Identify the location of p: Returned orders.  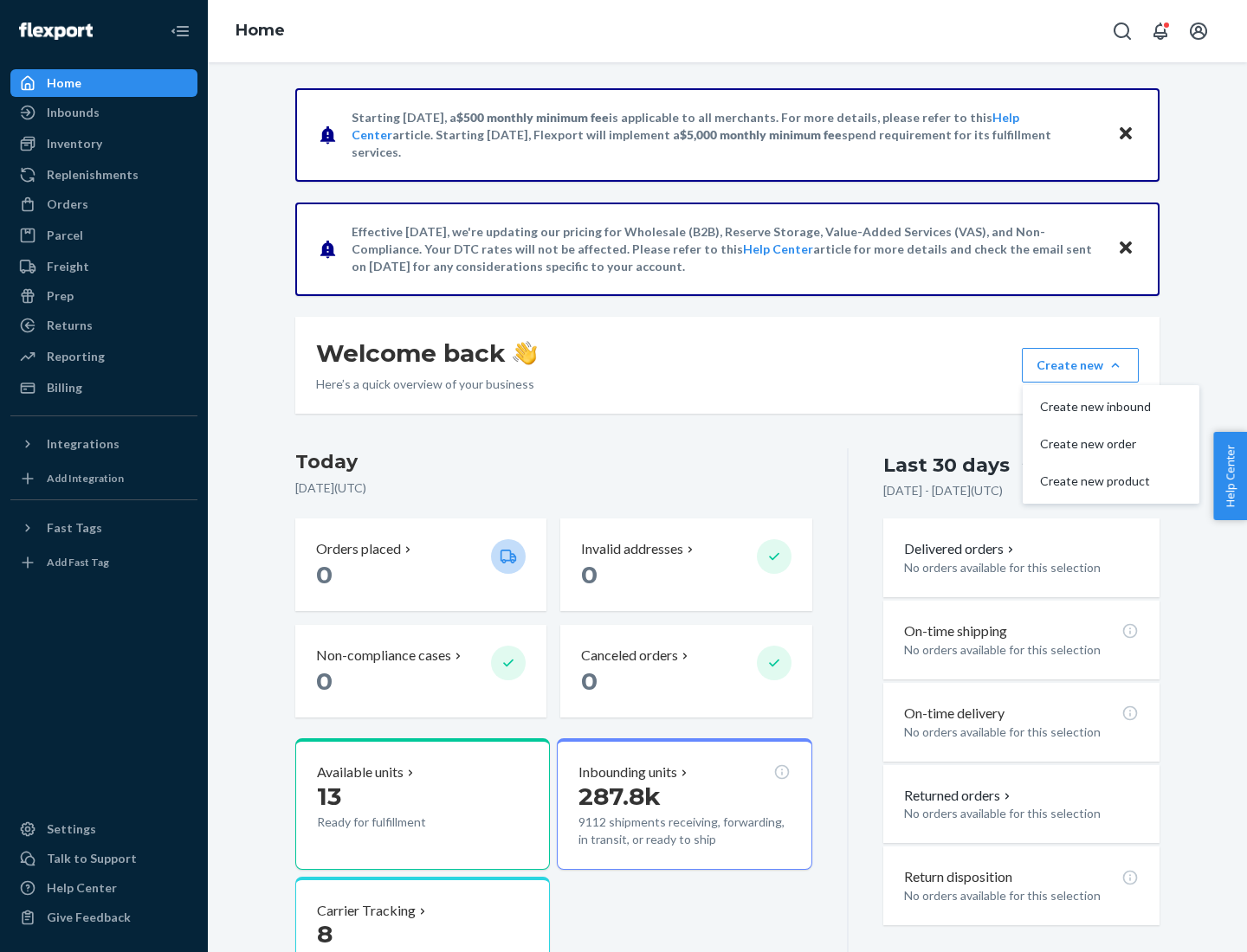
(959, 796).